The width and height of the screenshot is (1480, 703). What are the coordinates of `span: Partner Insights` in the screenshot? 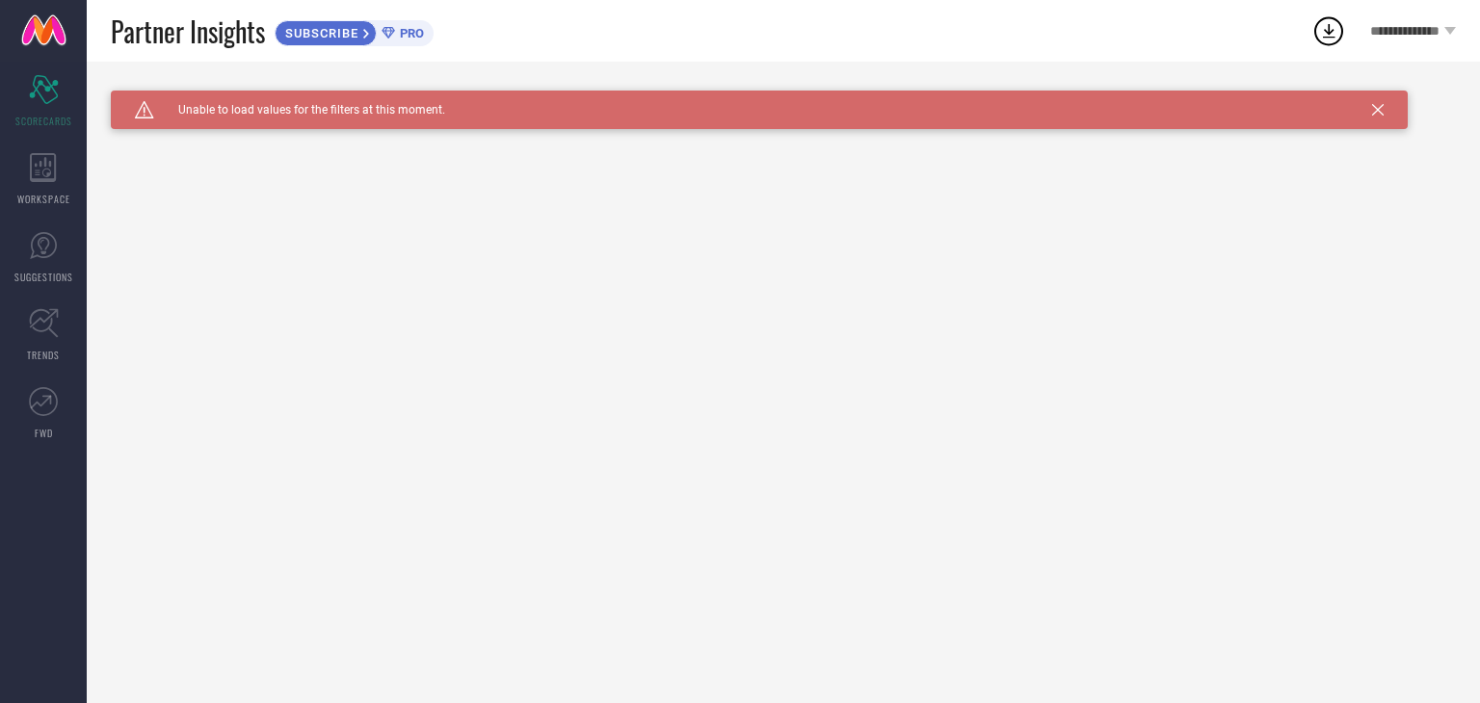 It's located at (188, 31).